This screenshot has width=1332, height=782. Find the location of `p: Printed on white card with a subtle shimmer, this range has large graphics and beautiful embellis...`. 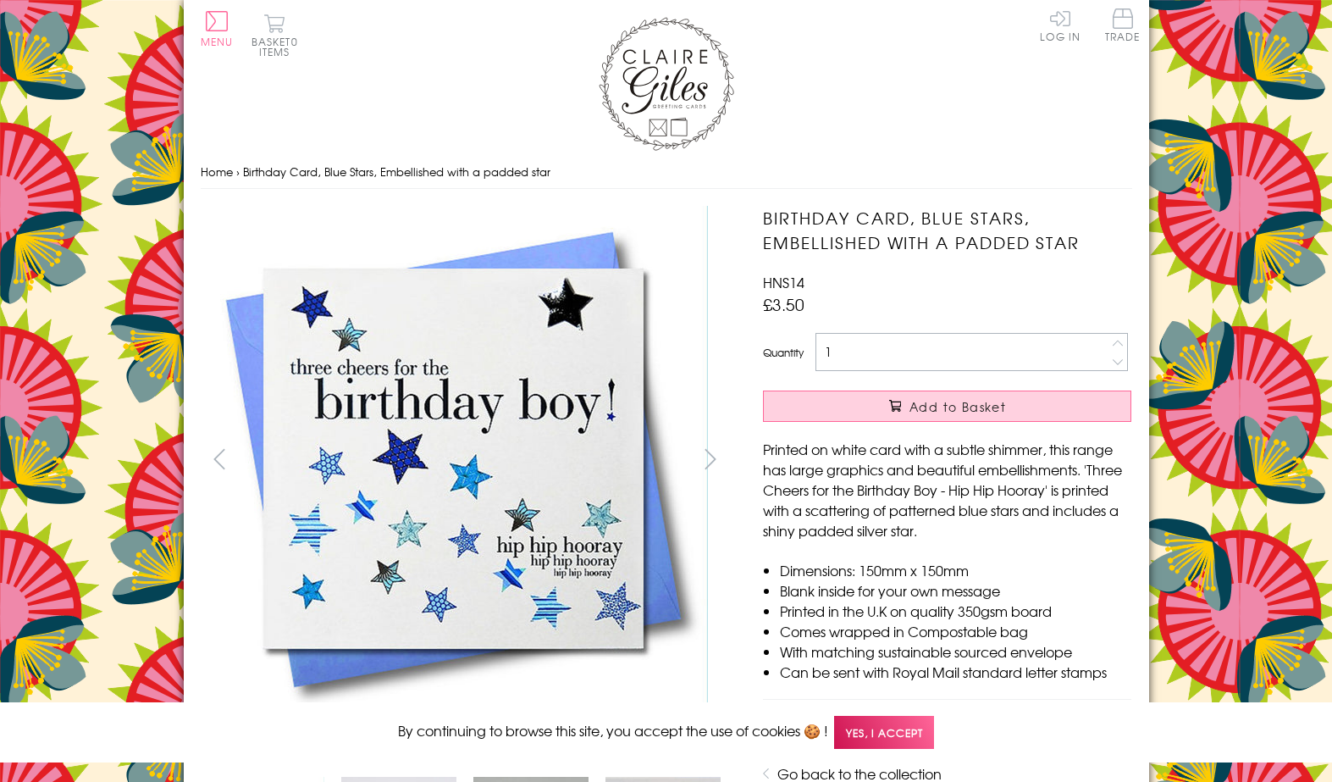

p: Printed on white card with a subtle shimmer, this range has large graphics and beautiful embellis... is located at coordinates (947, 490).